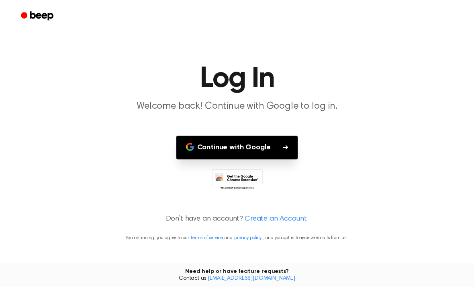 The image size is (474, 287). Describe the element at coordinates (237, 106) in the screenshot. I see `p: Welcome back! Continue with Google to log in.` at that location.